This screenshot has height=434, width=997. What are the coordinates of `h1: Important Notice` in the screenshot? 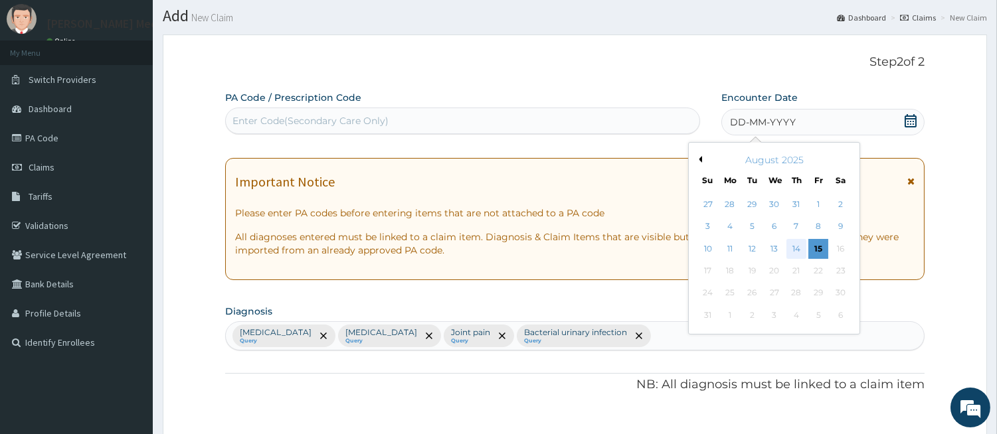 It's located at (285, 182).